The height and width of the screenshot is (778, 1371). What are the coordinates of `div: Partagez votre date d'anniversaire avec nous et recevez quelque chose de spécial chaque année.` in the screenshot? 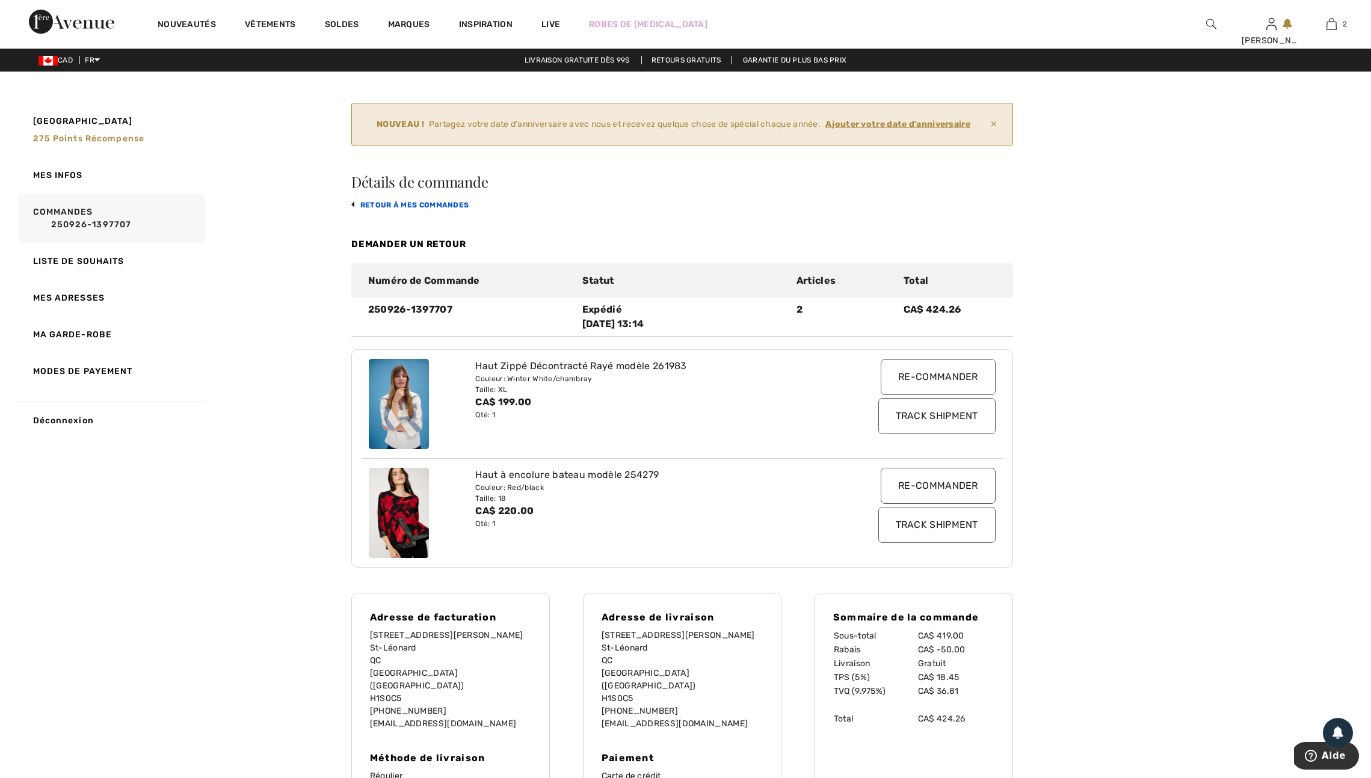 It's located at (674, 124).